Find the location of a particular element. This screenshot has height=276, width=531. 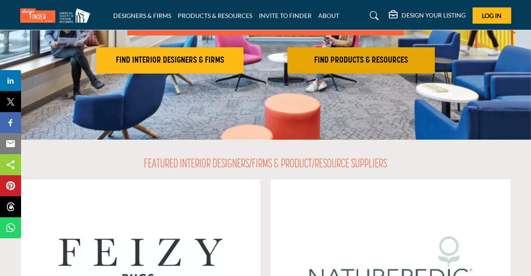

img: Site Logo is located at coordinates (57, 15).